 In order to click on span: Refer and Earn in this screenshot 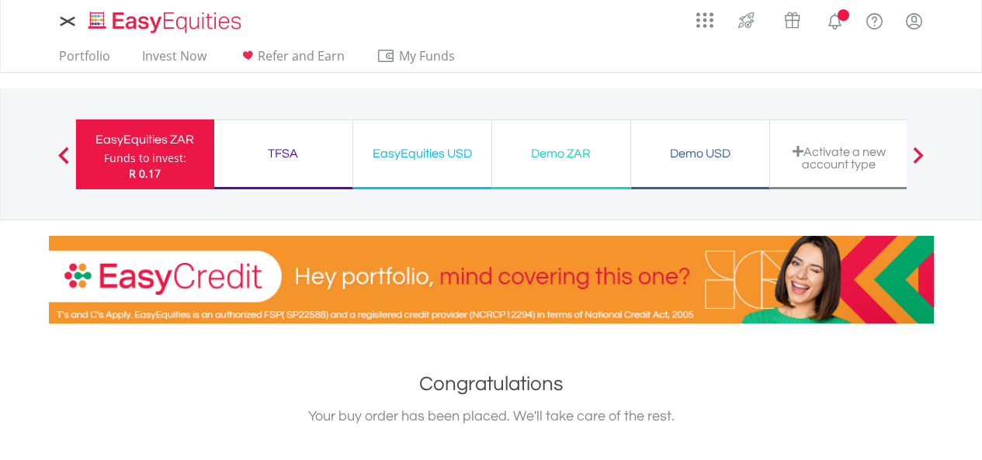, I will do `click(301, 56)`.